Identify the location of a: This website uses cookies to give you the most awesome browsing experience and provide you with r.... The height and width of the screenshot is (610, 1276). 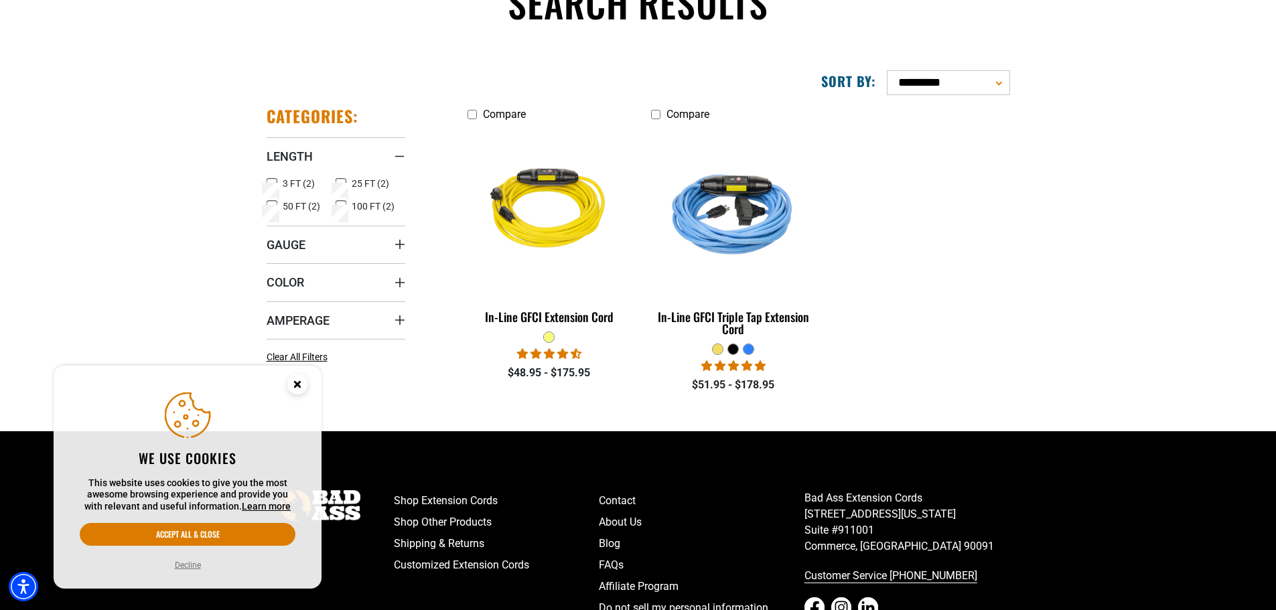
(266, 506).